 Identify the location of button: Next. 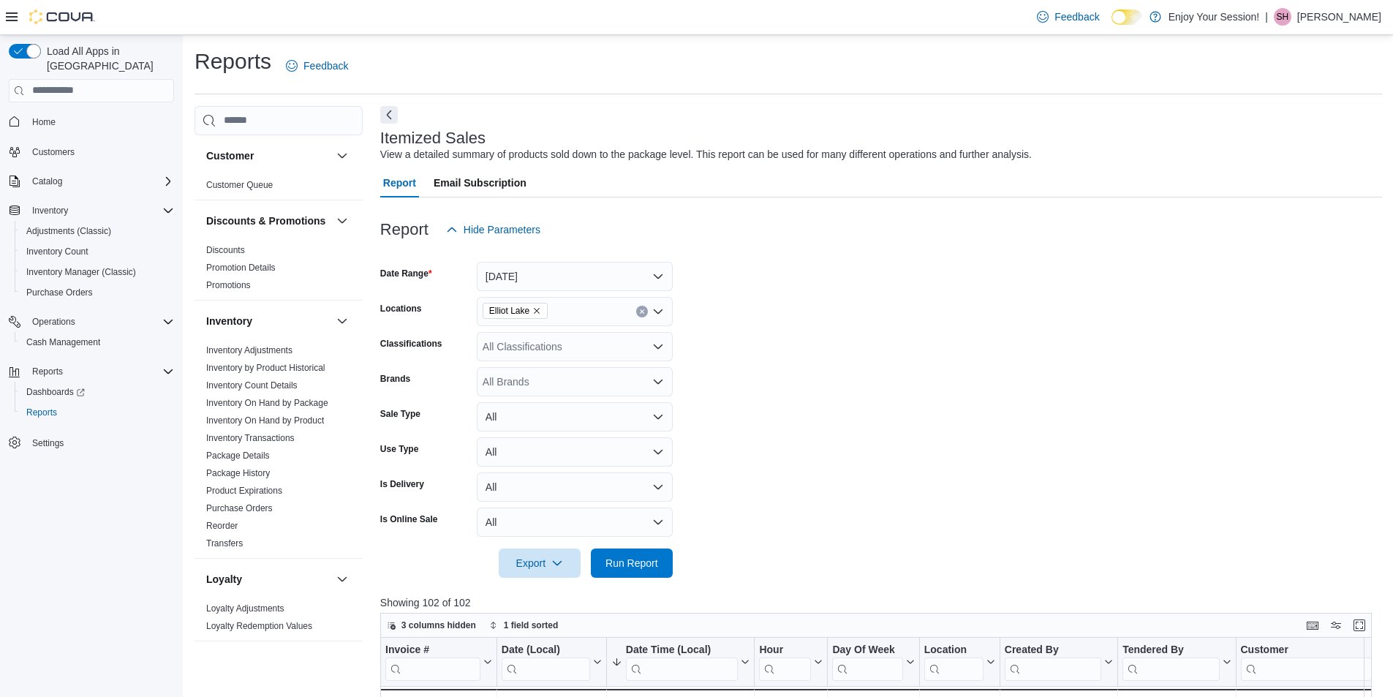
(389, 115).